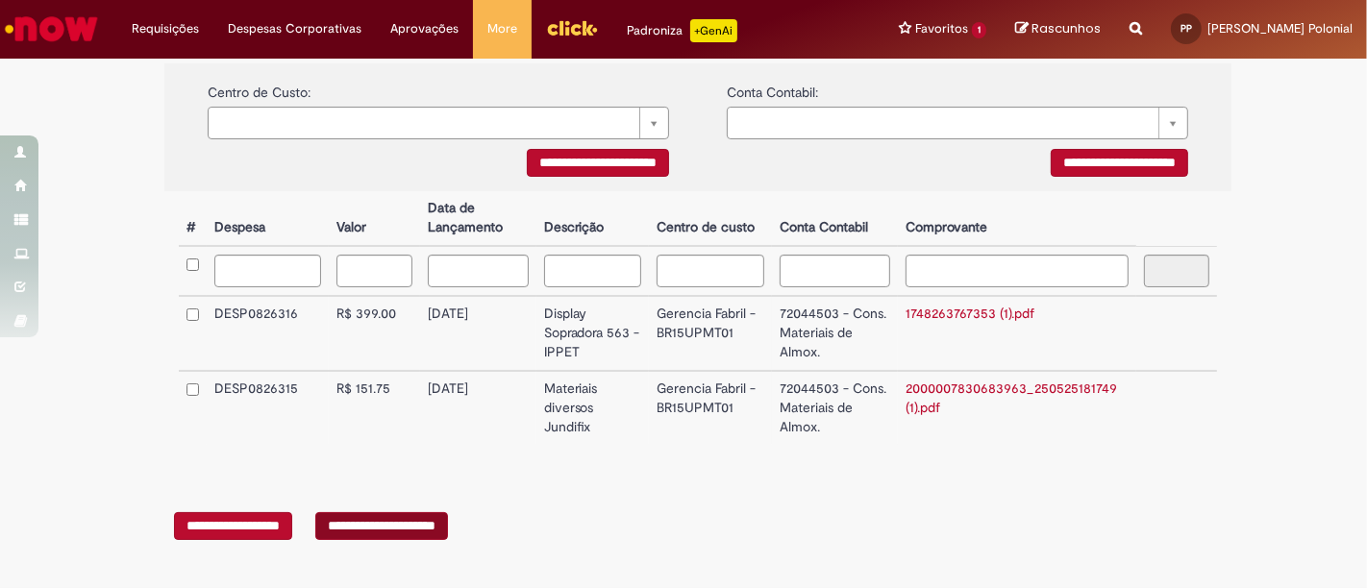 The image size is (1367, 588). Describe the element at coordinates (165, 29) in the screenshot. I see `span: Requisições` at that location.